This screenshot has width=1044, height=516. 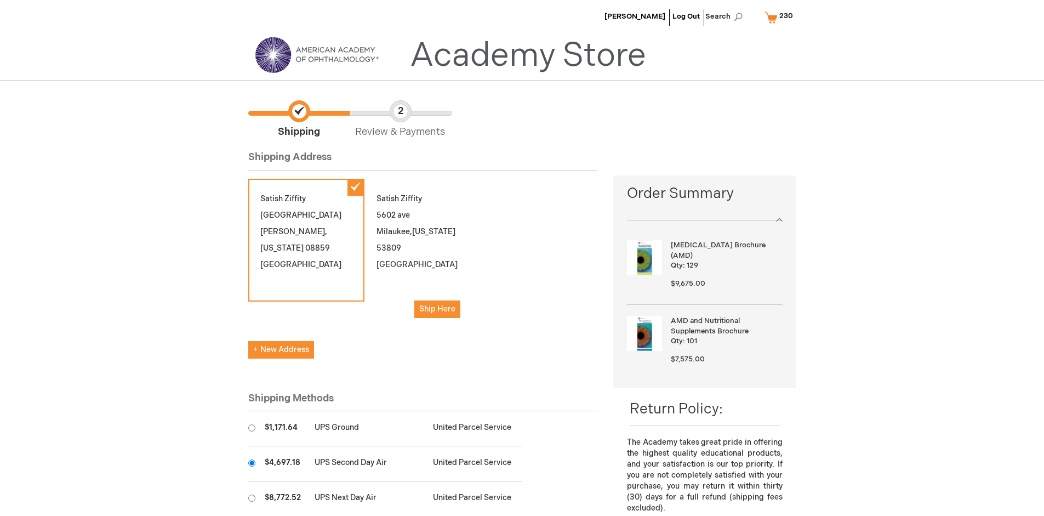 What do you see at coordinates (437, 309) in the screenshot?
I see `button: Ship Here` at bounding box center [437, 309].